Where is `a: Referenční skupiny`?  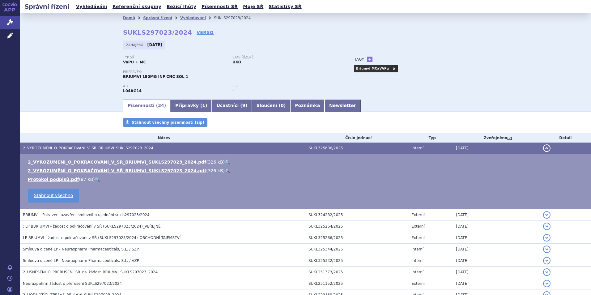 a: Referenční skupiny is located at coordinates (137, 6).